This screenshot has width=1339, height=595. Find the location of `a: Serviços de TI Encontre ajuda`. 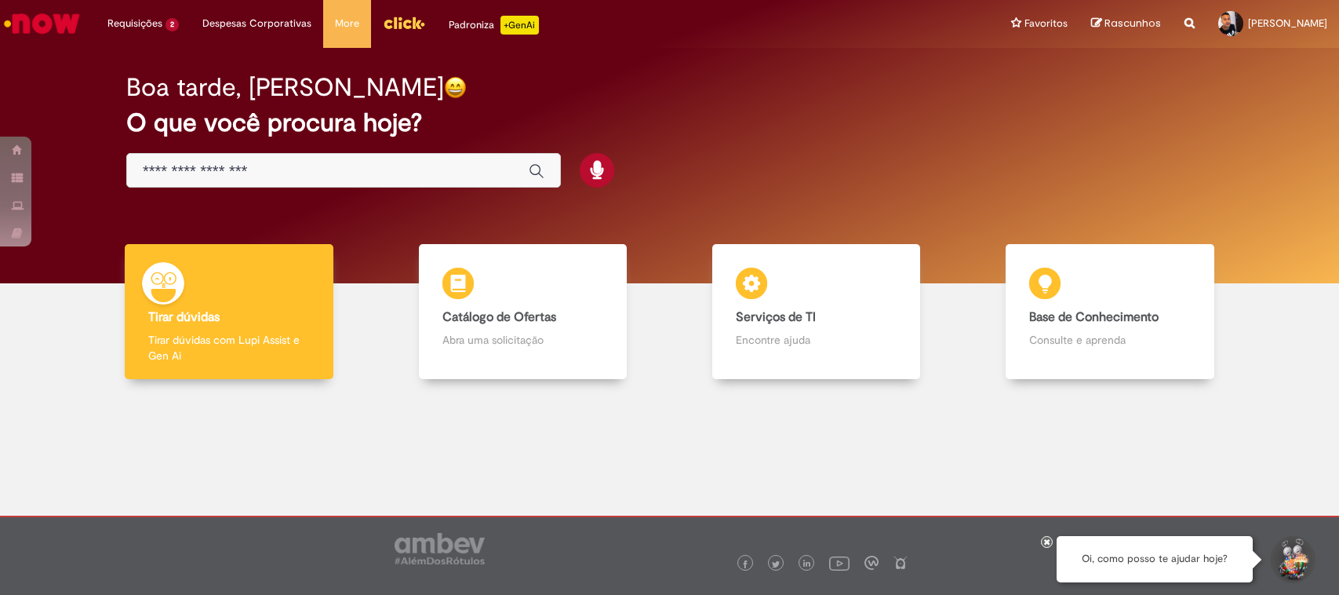

a: Serviços de TI Encontre ajuda is located at coordinates (817, 312).